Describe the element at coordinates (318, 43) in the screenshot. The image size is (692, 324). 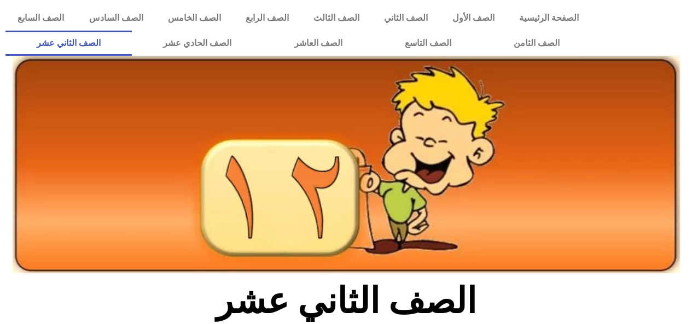
I see `a: الصف العاشر` at that location.